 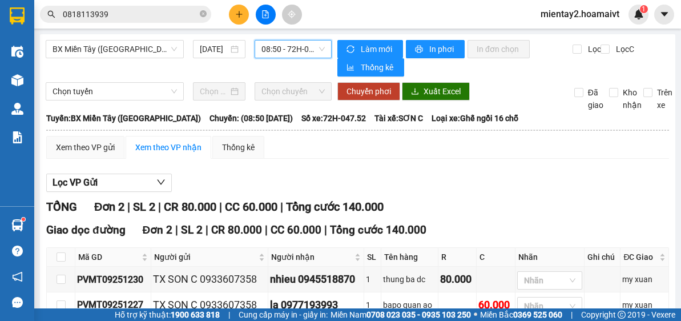 What do you see at coordinates (495, 257) in the screenshot?
I see `th: C` at bounding box center [495, 257].